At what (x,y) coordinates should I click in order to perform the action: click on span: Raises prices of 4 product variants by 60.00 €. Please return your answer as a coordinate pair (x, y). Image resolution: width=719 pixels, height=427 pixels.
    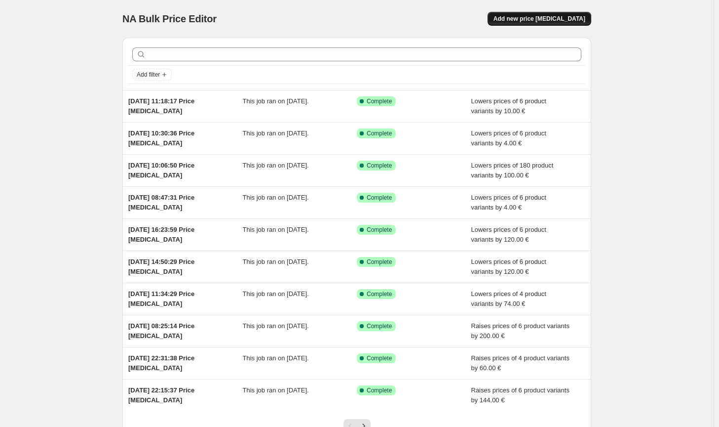
    Looking at the image, I should click on (520, 362).